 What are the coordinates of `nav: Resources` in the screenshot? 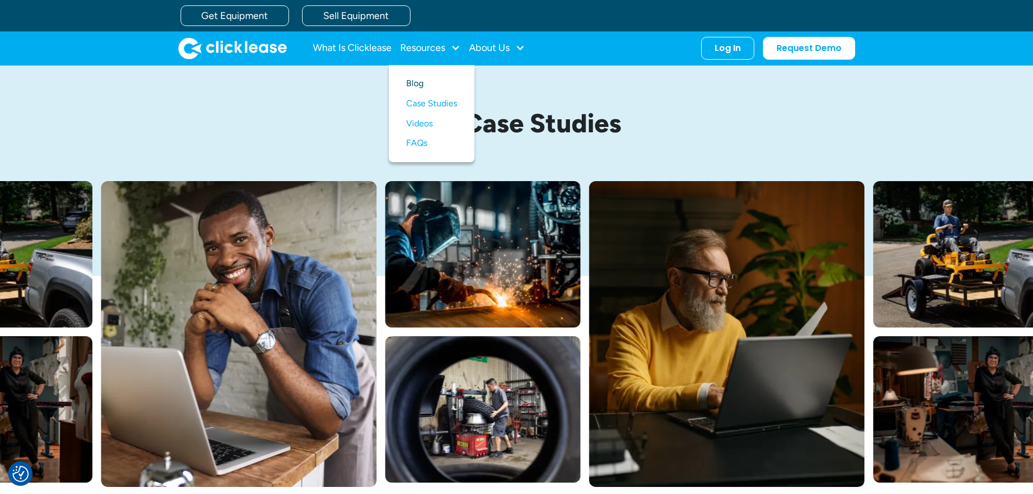 It's located at (432, 113).